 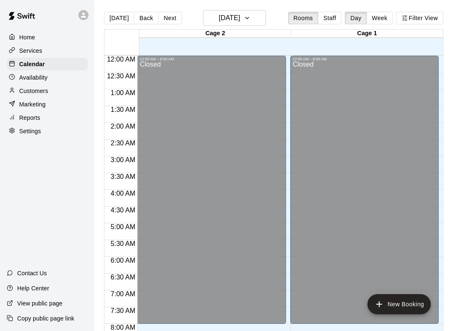 I want to click on p: Calendar, so click(x=32, y=64).